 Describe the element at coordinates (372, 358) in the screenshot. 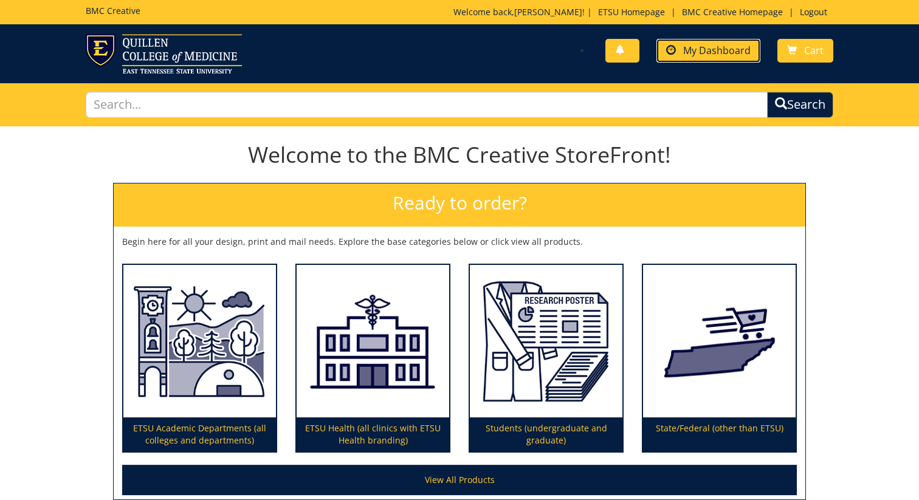

I see `a: ETSU Health (all clinics with ETSU Health branding)` at that location.